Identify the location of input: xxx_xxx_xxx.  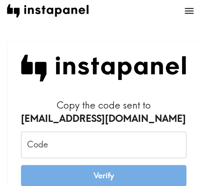
(104, 145).